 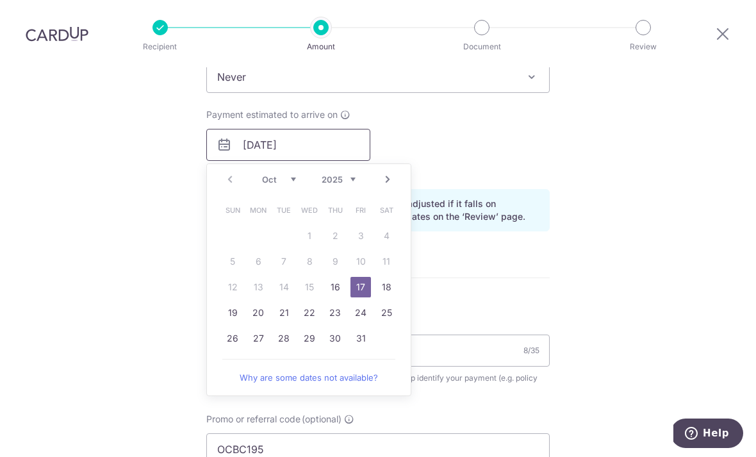 I want to click on span: Tuesday, so click(x=284, y=210).